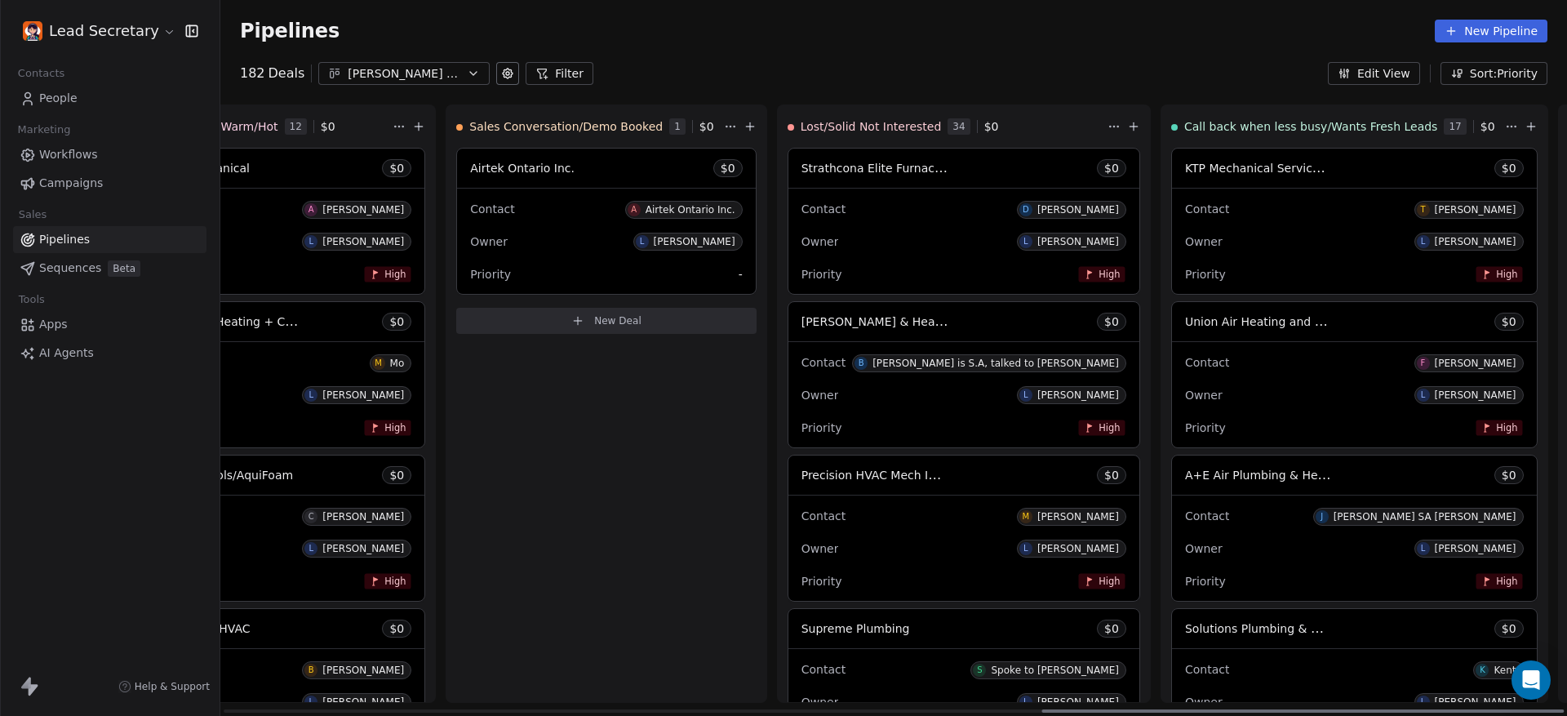  What do you see at coordinates (522, 168) in the screenshot?
I see `span: Airtek Ontario Inc.` at bounding box center [522, 168].